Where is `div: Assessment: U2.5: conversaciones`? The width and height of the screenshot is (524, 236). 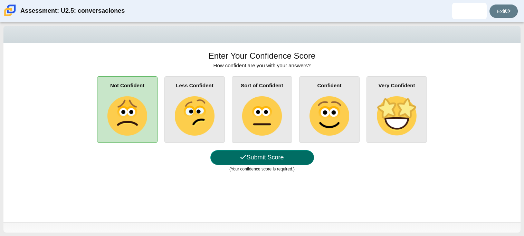 div: Assessment: U2.5: conversaciones is located at coordinates (73, 11).